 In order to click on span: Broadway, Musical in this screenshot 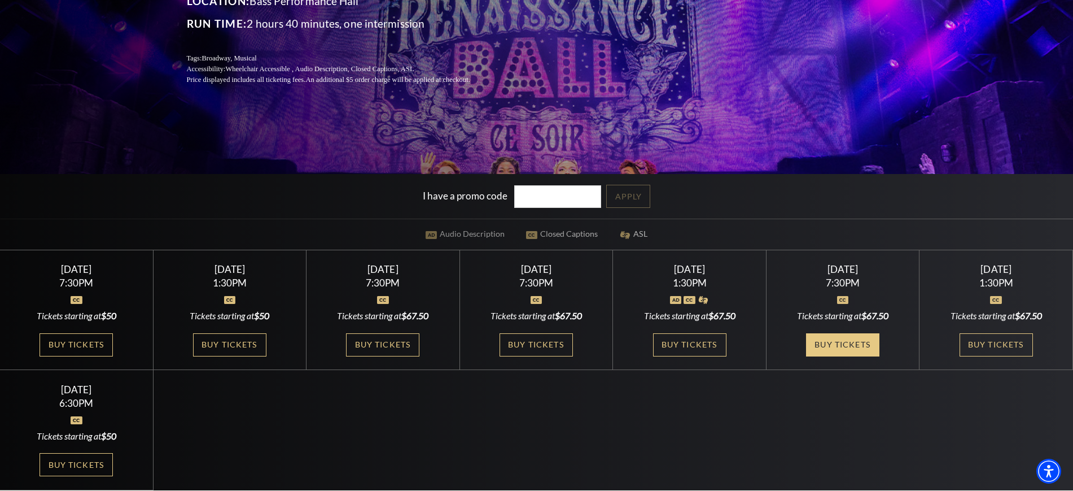, I will do `click(229, 58)`.